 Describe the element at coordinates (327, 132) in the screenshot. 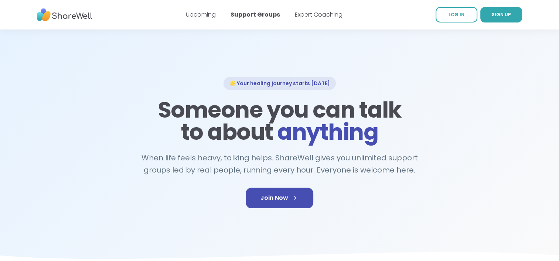

I see `span: anything` at that location.